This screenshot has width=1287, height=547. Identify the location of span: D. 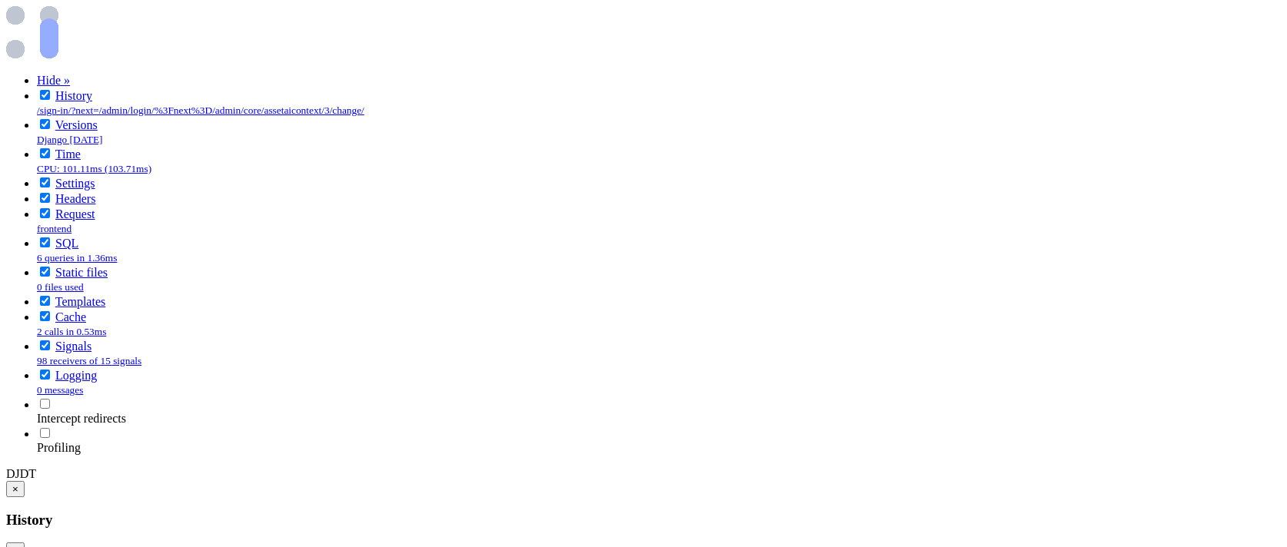
(11, 474).